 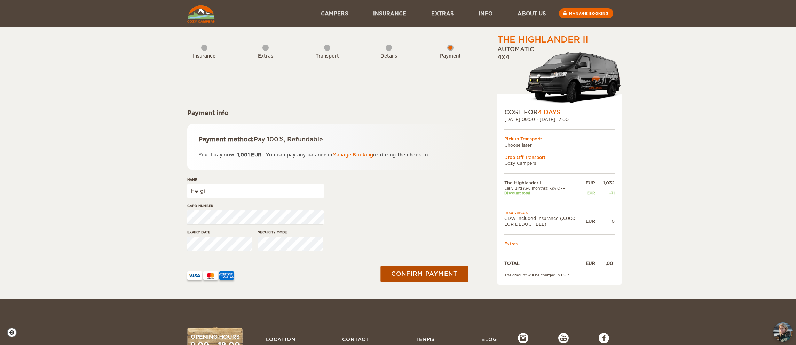 What do you see at coordinates (256, 155) in the screenshot?
I see `span: EUR` at bounding box center [256, 155].